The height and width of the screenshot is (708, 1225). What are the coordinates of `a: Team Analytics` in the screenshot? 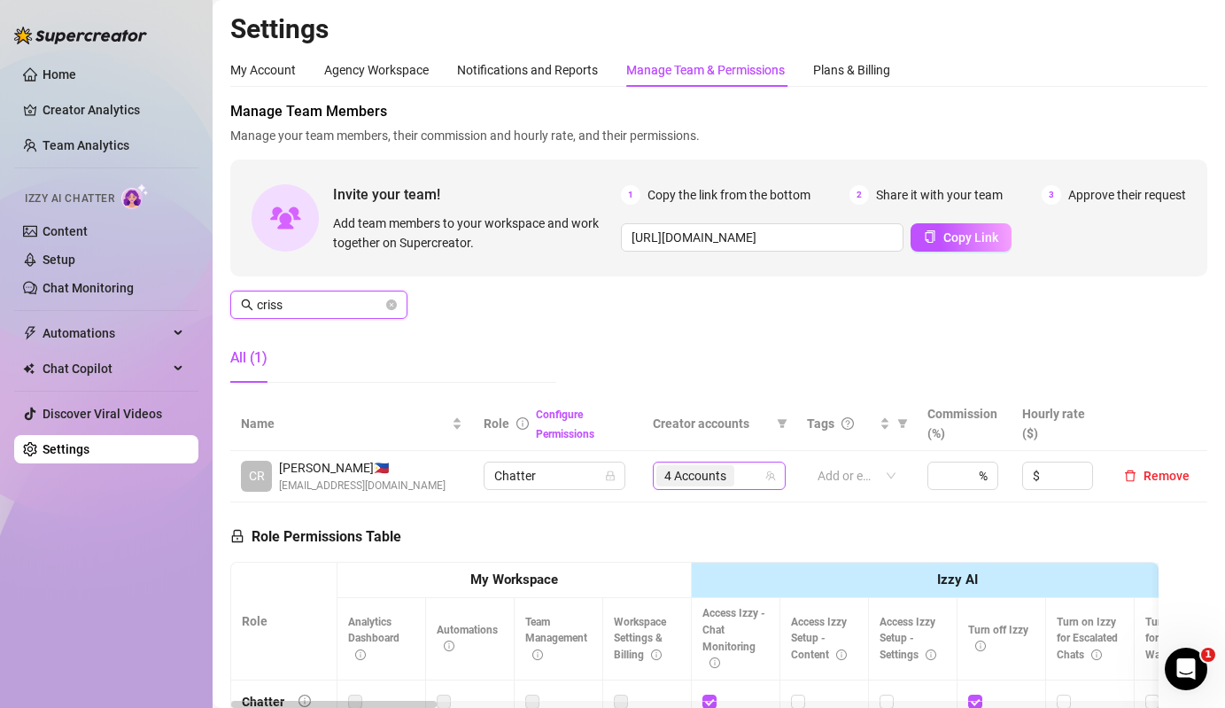 It's located at (86, 145).